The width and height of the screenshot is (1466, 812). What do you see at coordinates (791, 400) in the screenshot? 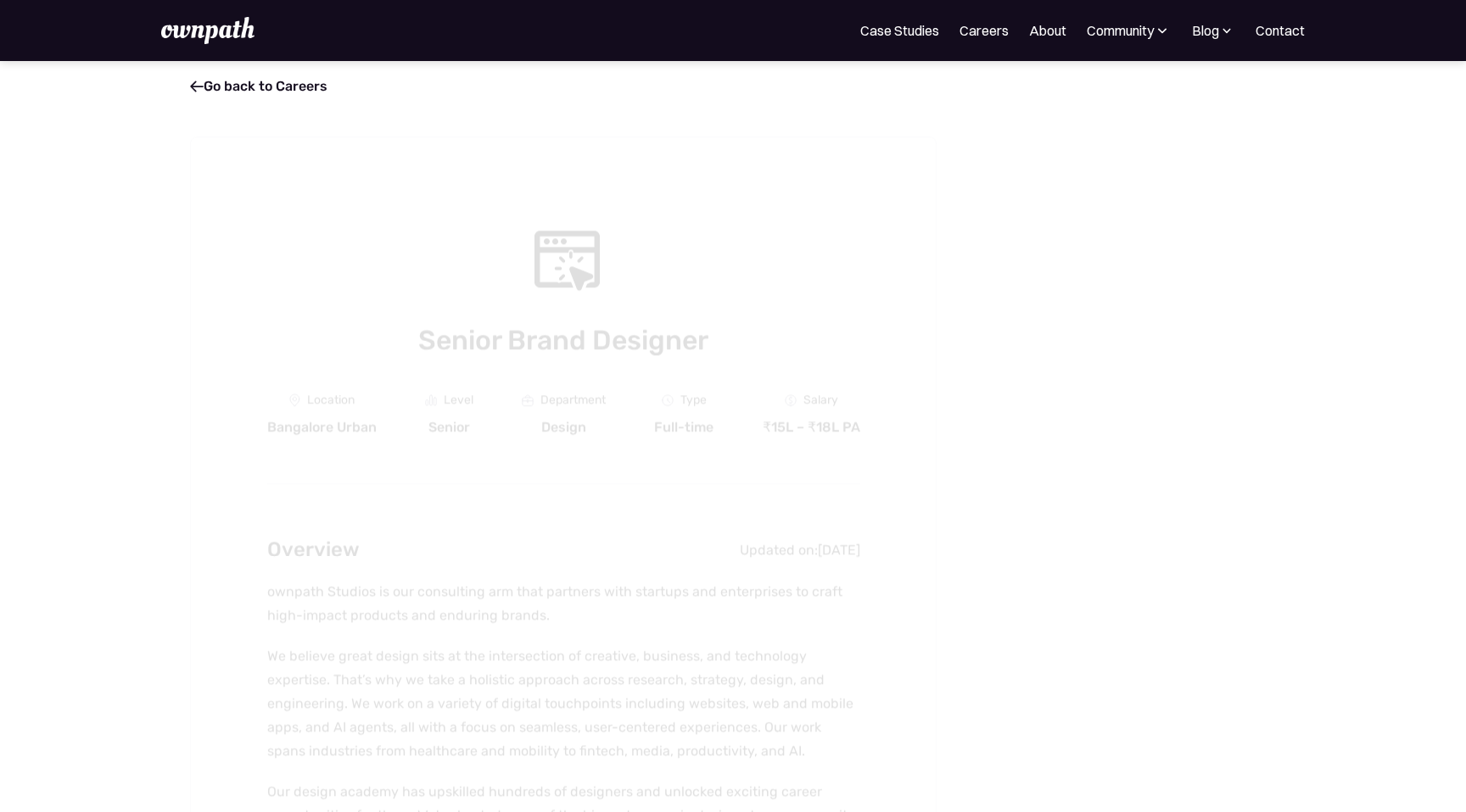
I see `img: Money Icon - Job Board X Webflow Template` at bounding box center [791, 400].